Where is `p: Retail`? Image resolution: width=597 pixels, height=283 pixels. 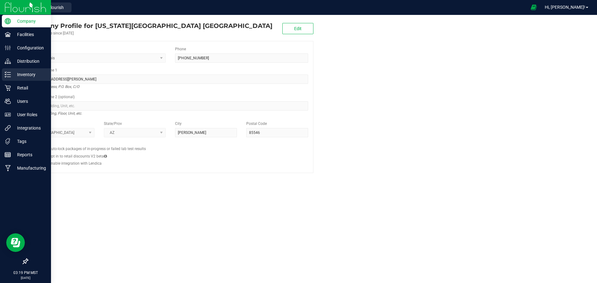
p: Retail is located at coordinates (30, 88).